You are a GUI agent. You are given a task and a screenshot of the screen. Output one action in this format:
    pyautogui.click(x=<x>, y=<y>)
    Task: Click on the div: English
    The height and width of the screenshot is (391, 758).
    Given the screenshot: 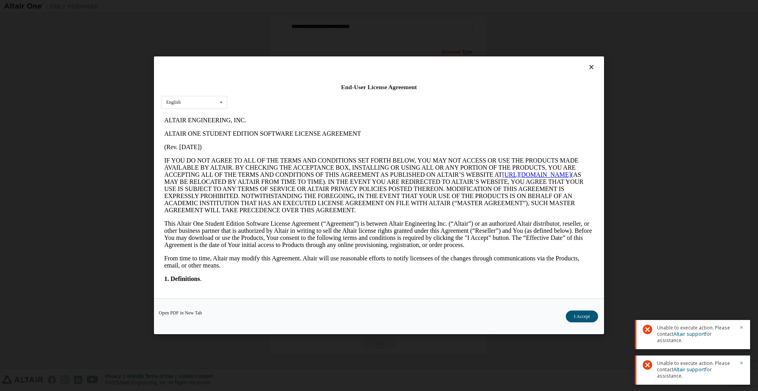 What is the action you would take?
    pyautogui.click(x=173, y=103)
    